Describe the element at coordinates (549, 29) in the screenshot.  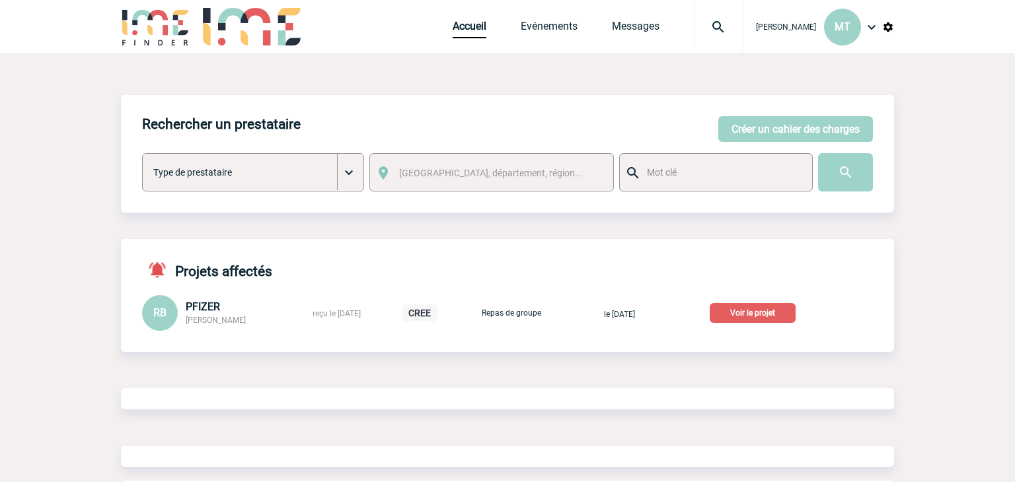
I see `a: Evénements` at that location.